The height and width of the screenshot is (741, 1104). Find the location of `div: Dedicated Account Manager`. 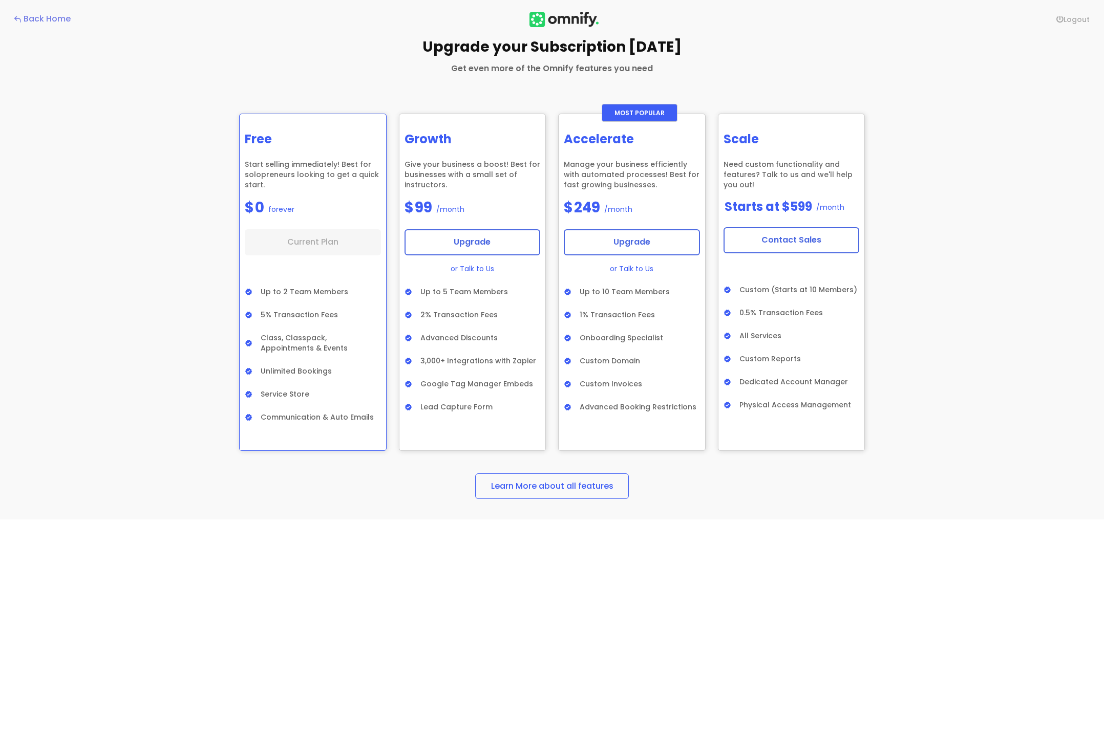

div: Dedicated Account Manager is located at coordinates (794, 382).